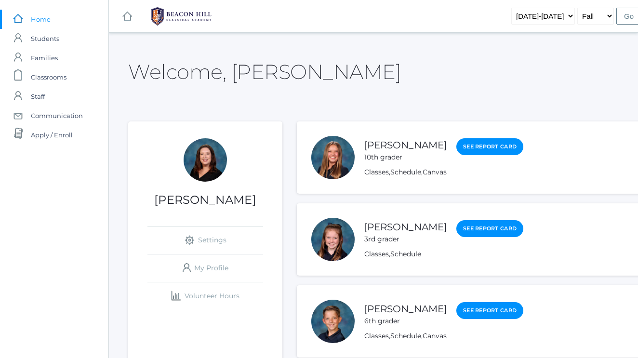  Describe the element at coordinates (52, 135) in the screenshot. I see `span: Apply / Enroll` at that location.